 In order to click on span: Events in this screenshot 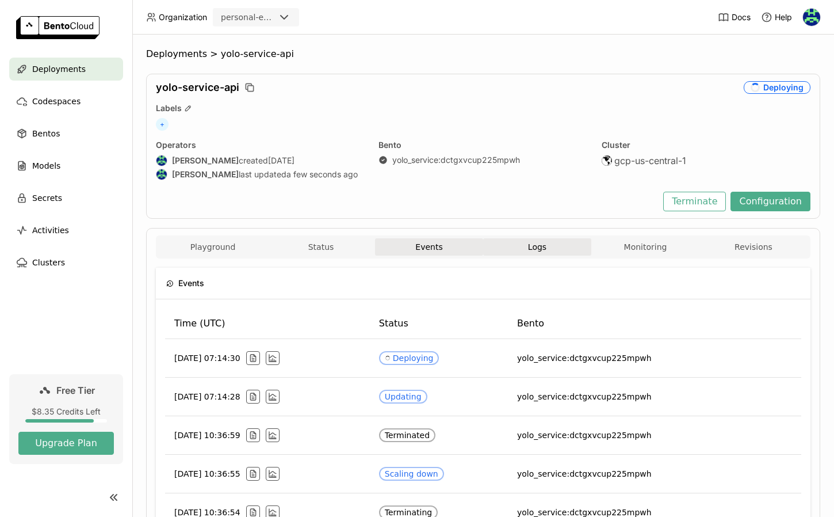, I will do `click(191, 283)`.